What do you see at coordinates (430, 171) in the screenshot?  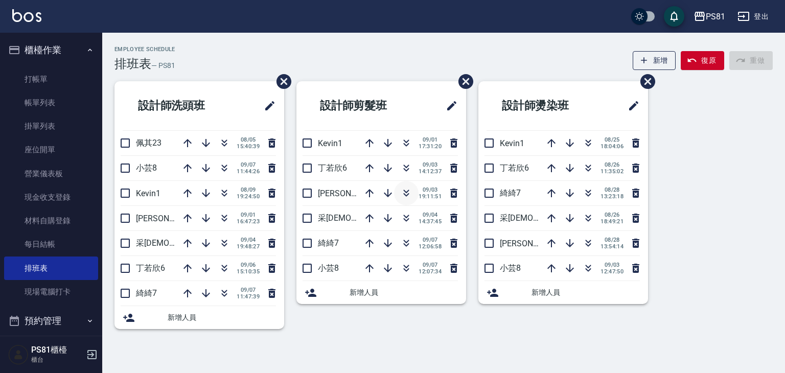 I see `span: 14:12:37` at bounding box center [430, 171].